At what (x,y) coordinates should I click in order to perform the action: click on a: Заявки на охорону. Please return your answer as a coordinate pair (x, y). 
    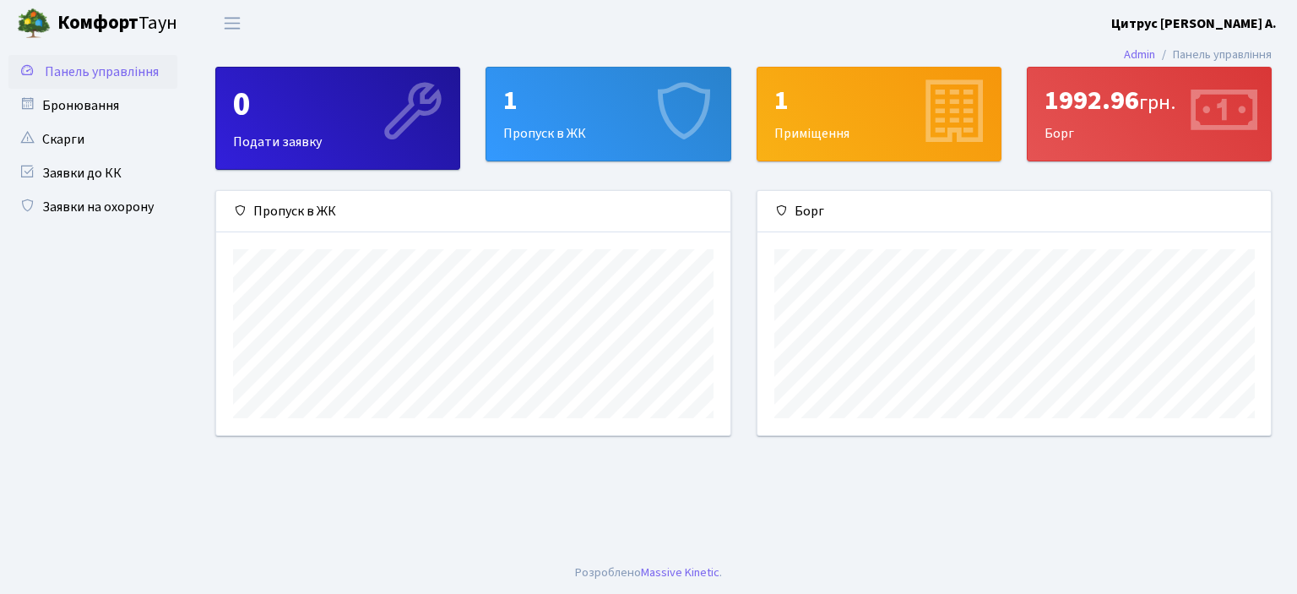
    Looking at the image, I should click on (93, 207).